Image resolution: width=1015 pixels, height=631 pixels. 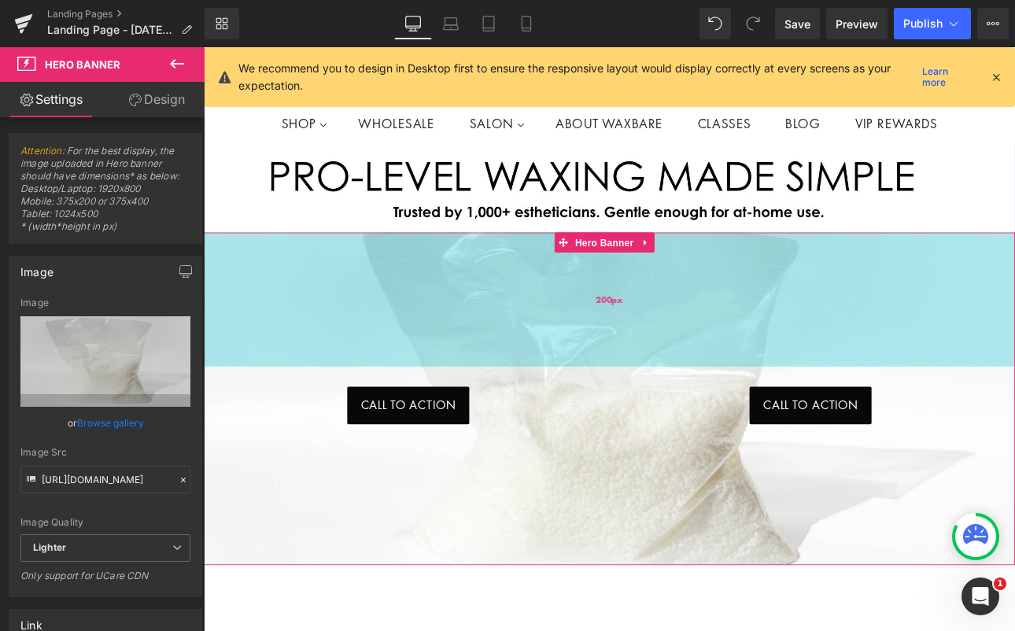 What do you see at coordinates (105, 523) in the screenshot?
I see `div: Image Quality` at bounding box center [105, 523].